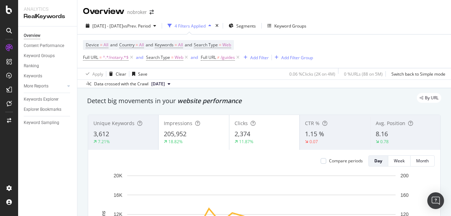 This screenshot has width=451, height=216. What do you see at coordinates (345, 161) in the screenshot?
I see `div: Compare periods` at bounding box center [345, 161].